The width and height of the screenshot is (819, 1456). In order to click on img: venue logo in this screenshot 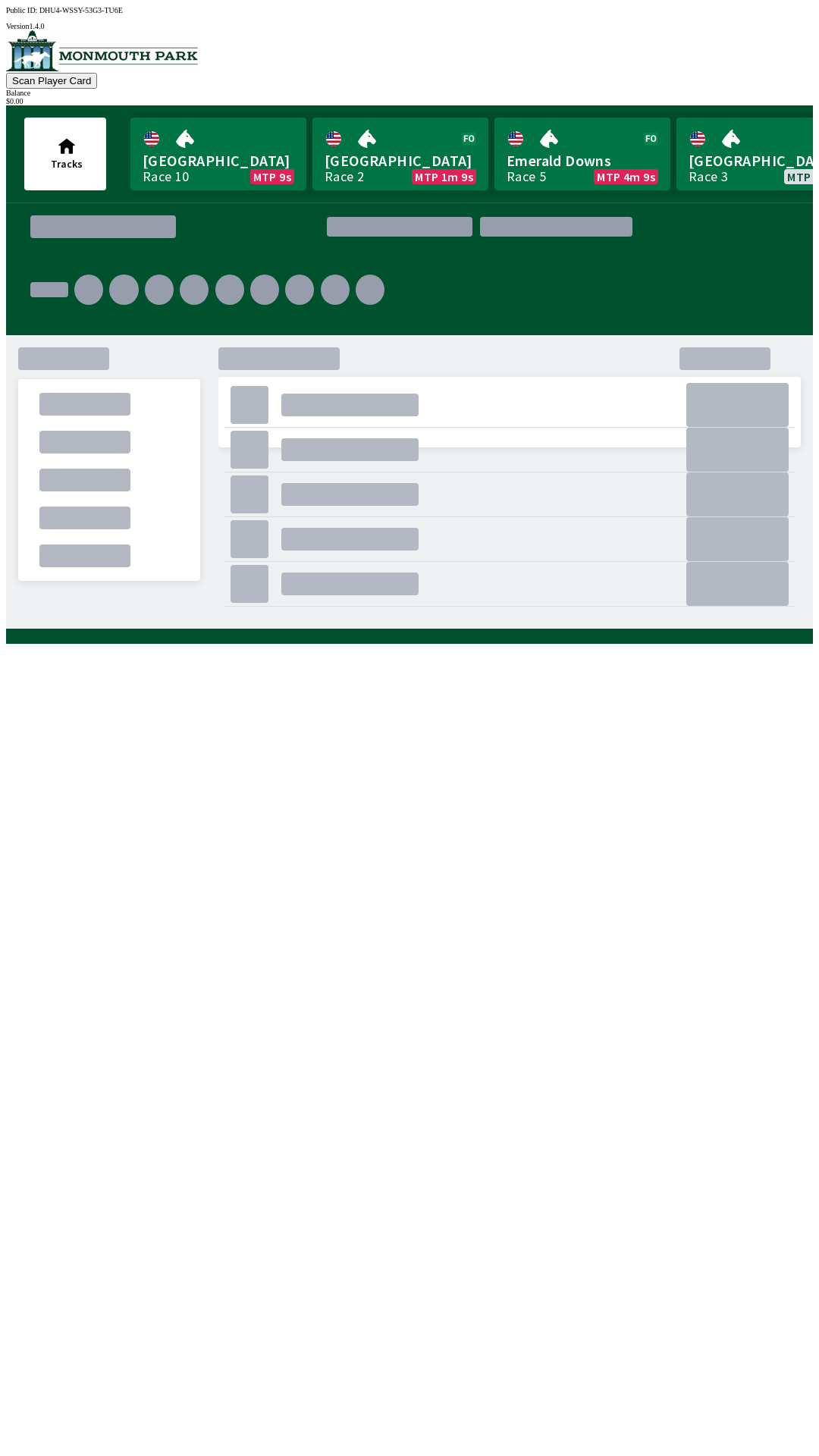, I will do `click(102, 51)`.